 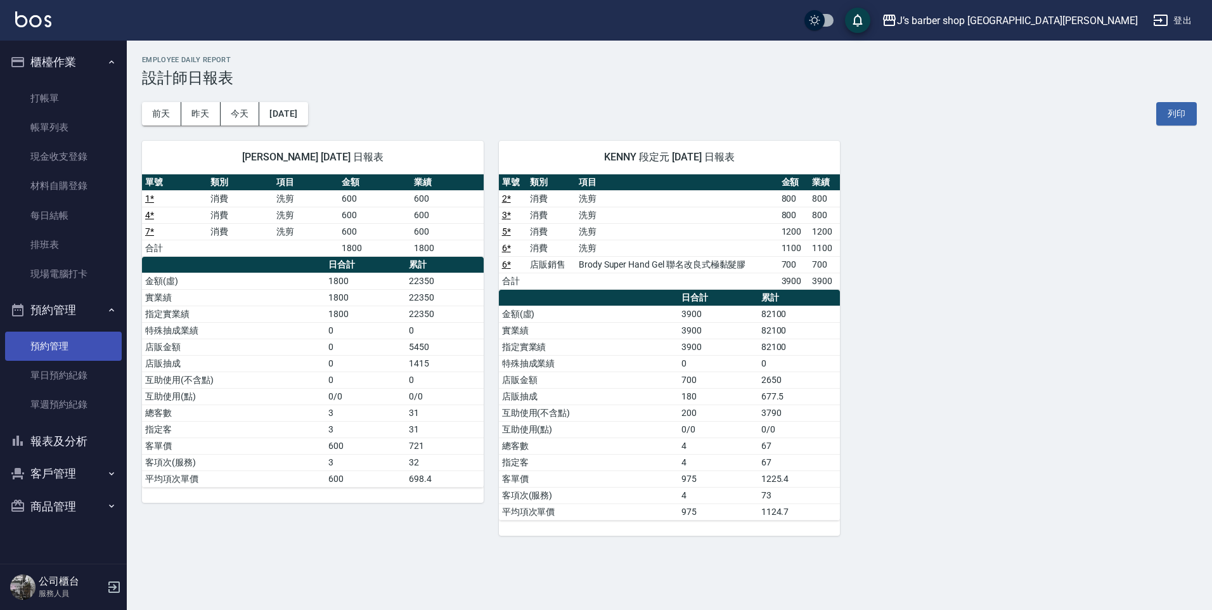 I want to click on h2: Employee Daily Report, so click(x=669, y=60).